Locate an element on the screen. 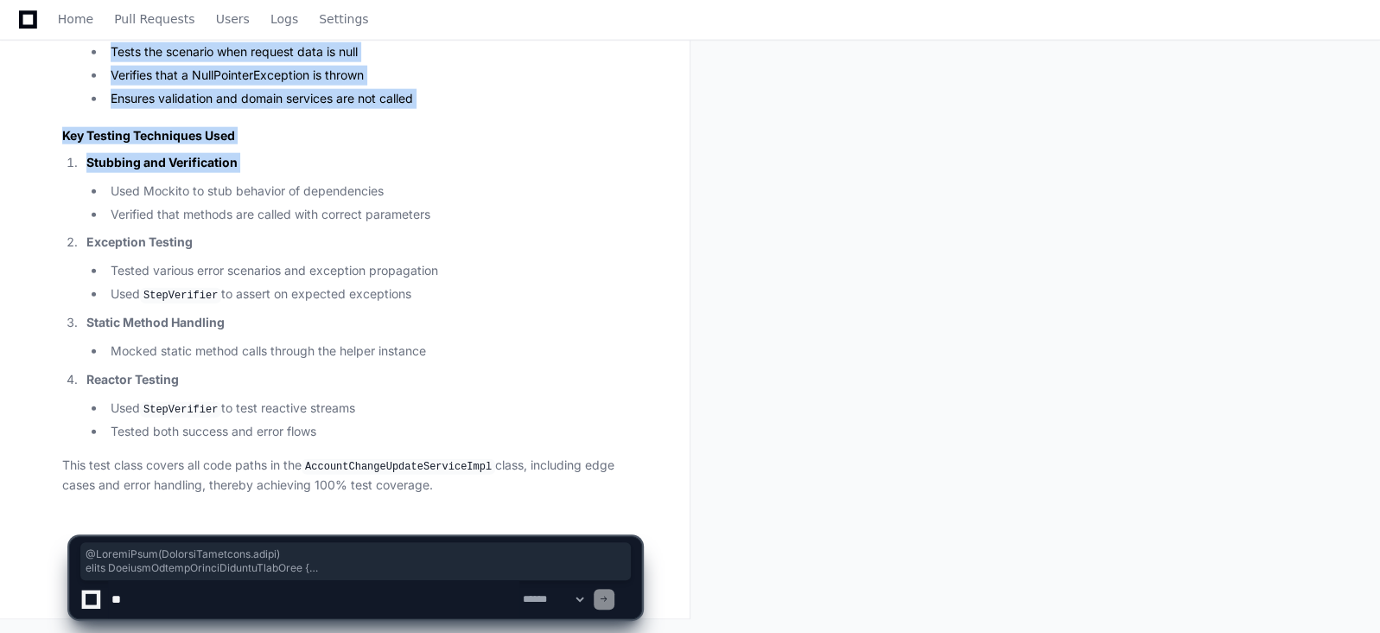 The width and height of the screenshot is (1380, 633). code: AccountChangeUpdateServiceImpl is located at coordinates (398, 467).